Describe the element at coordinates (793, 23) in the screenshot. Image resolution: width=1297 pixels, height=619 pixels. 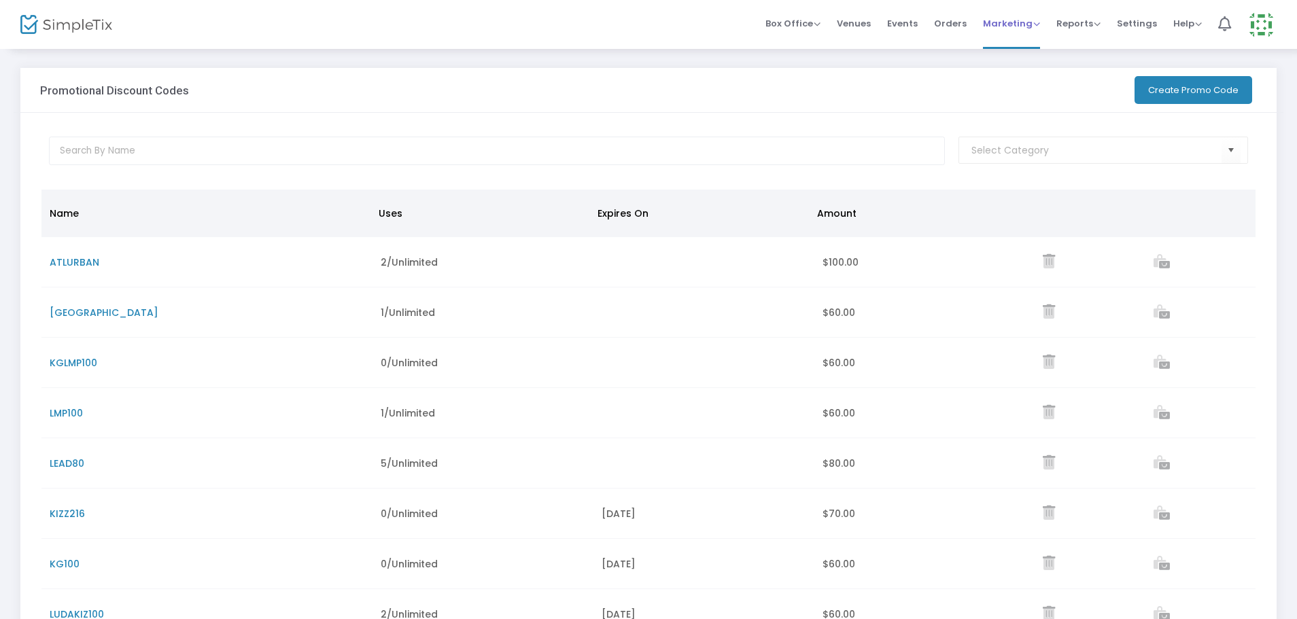
I see `span: Box Office` at that location.